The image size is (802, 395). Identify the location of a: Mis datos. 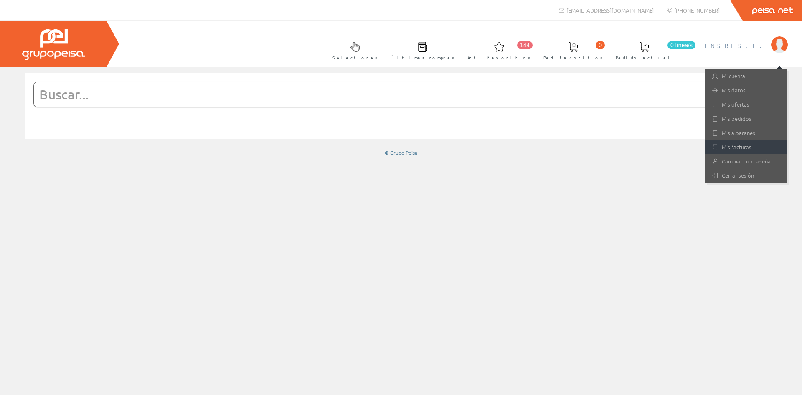
(746, 90).